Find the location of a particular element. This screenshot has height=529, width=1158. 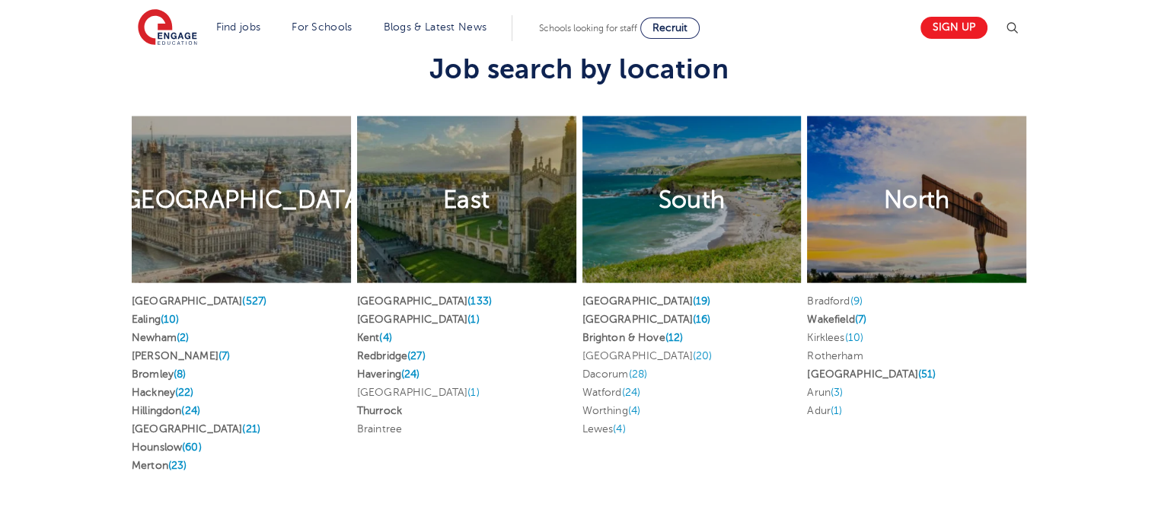

a: Hackney(22) is located at coordinates (163, 391).